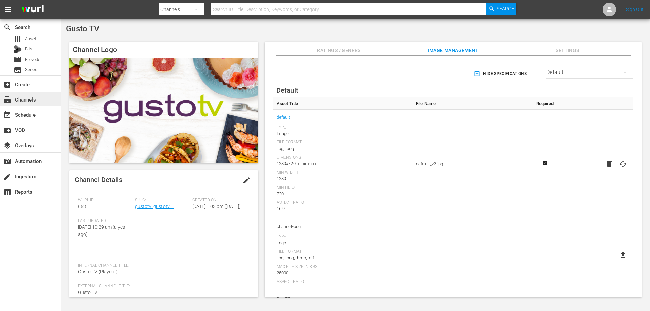 The width and height of the screenshot is (650, 311). What do you see at coordinates (343, 104) in the screenshot?
I see `th: Asset Title` at bounding box center [343, 104].